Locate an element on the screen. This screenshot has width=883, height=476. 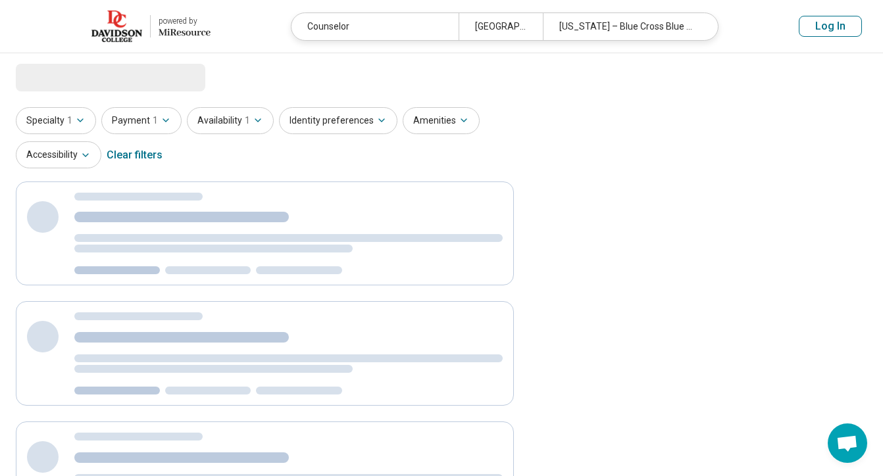
button: Accessibility is located at coordinates (59, 155).